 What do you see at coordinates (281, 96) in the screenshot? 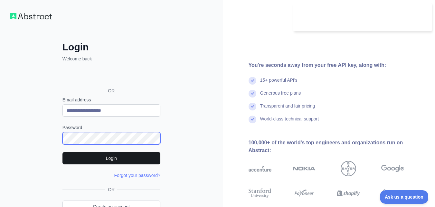
I see `div: Generous free plans` at bounding box center [281, 96].